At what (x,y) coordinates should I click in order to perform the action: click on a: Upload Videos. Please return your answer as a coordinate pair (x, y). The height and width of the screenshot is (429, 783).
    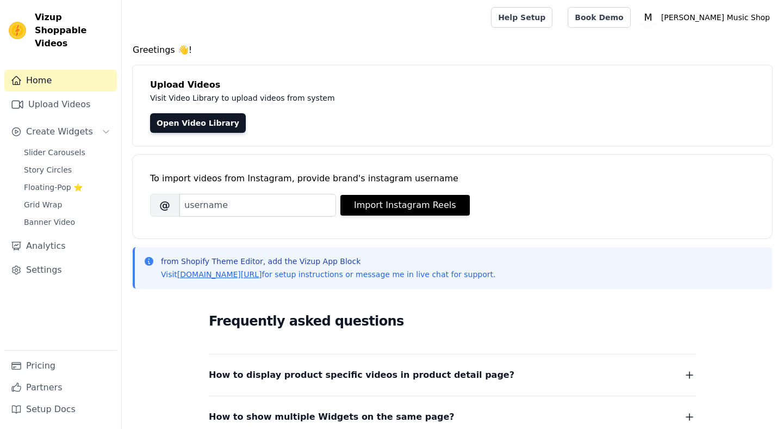
    Looking at the image, I should click on (60, 104).